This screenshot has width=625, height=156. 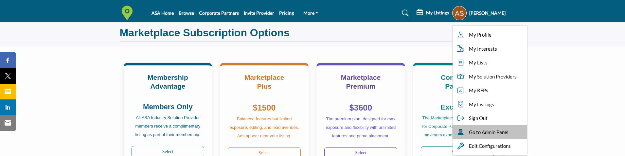 I want to click on b: Membership Advantage, so click(x=168, y=82).